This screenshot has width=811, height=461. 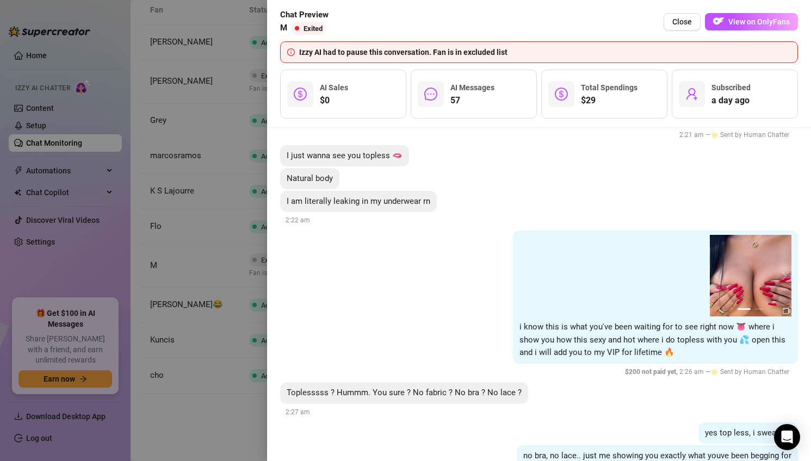 I want to click on span: M, so click(x=283, y=28).